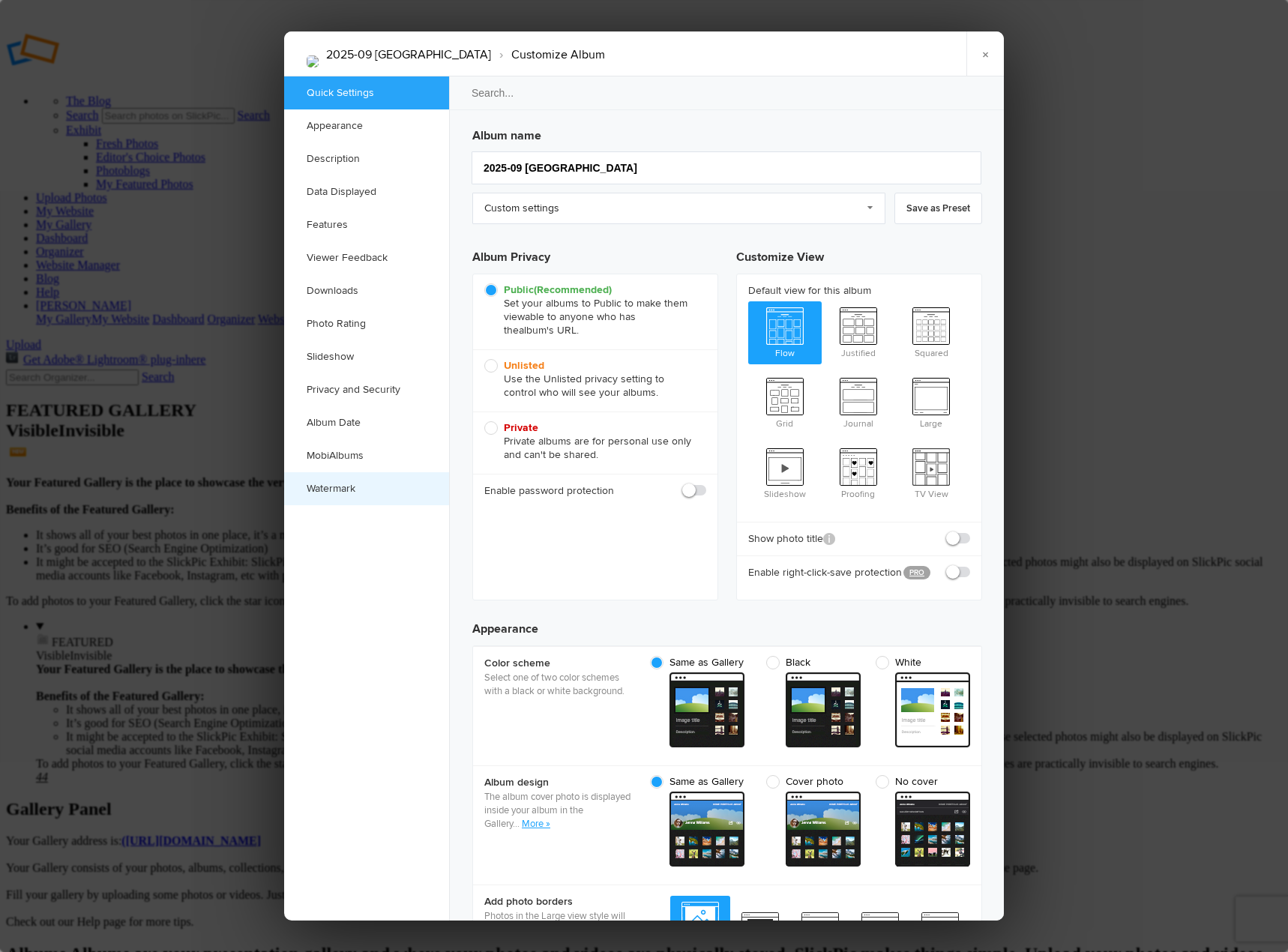 The image size is (1288, 952). What do you see at coordinates (938, 208) in the screenshot?
I see `a: Save as Preset` at bounding box center [938, 208].